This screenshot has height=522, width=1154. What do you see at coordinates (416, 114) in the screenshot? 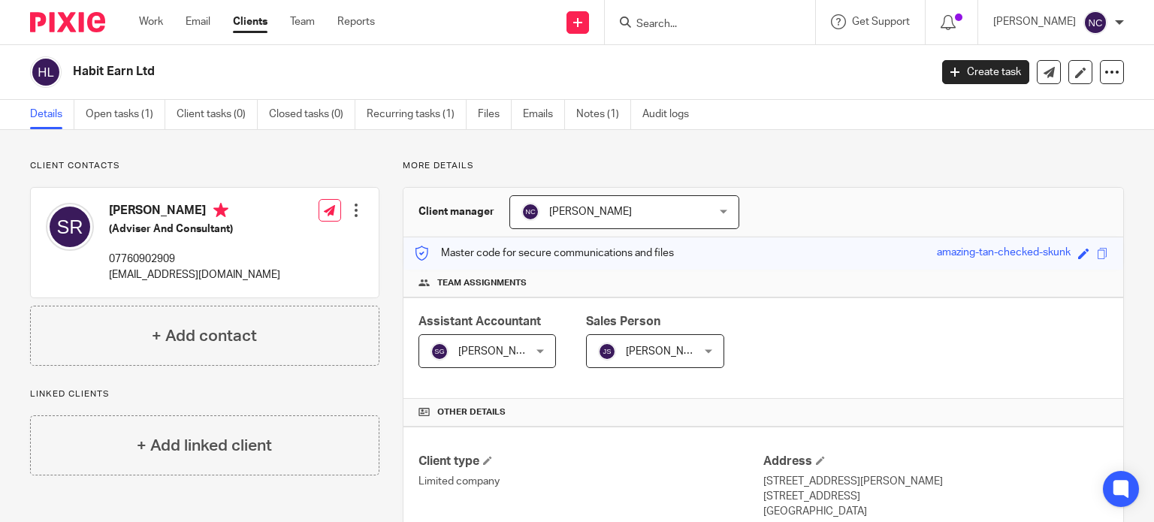
I see `a: Recurring tasks (1)` at bounding box center [416, 114].